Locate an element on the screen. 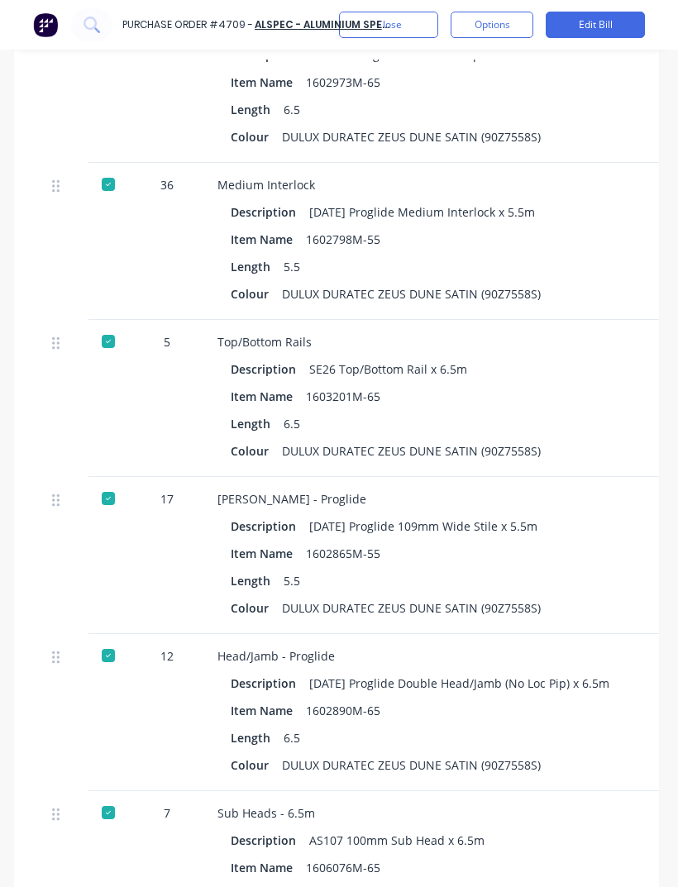 This screenshot has width=678, height=887. div: 1602798M-55 is located at coordinates (343, 239).